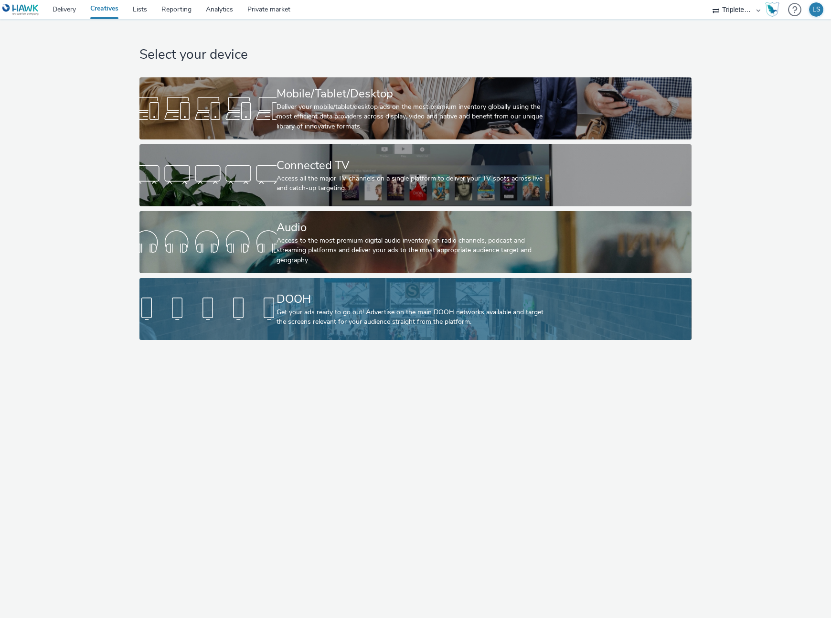 The height and width of the screenshot is (618, 831). Describe the element at coordinates (413, 299) in the screenshot. I see `div: DOOH` at that location.